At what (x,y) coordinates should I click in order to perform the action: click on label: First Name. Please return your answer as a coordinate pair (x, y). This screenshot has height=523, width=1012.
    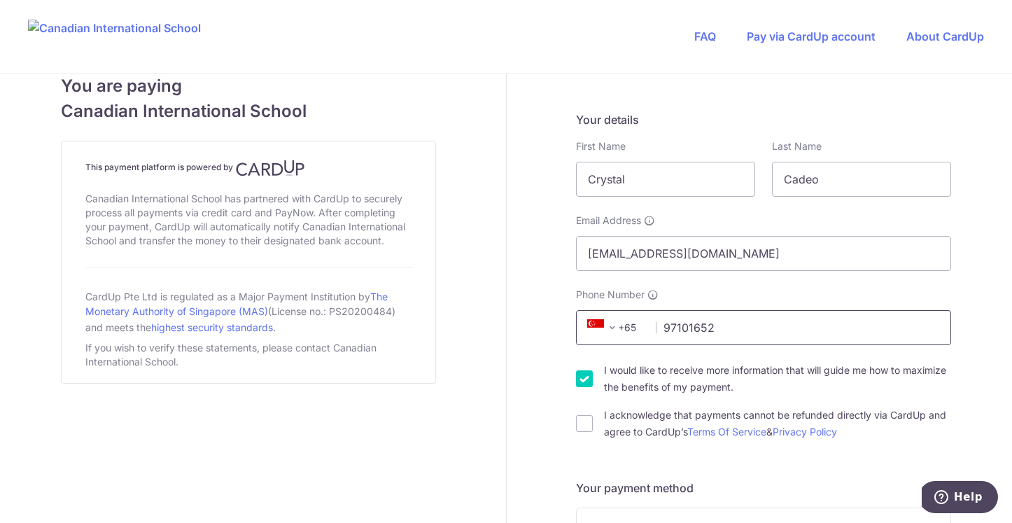
    Looking at the image, I should click on (600, 146).